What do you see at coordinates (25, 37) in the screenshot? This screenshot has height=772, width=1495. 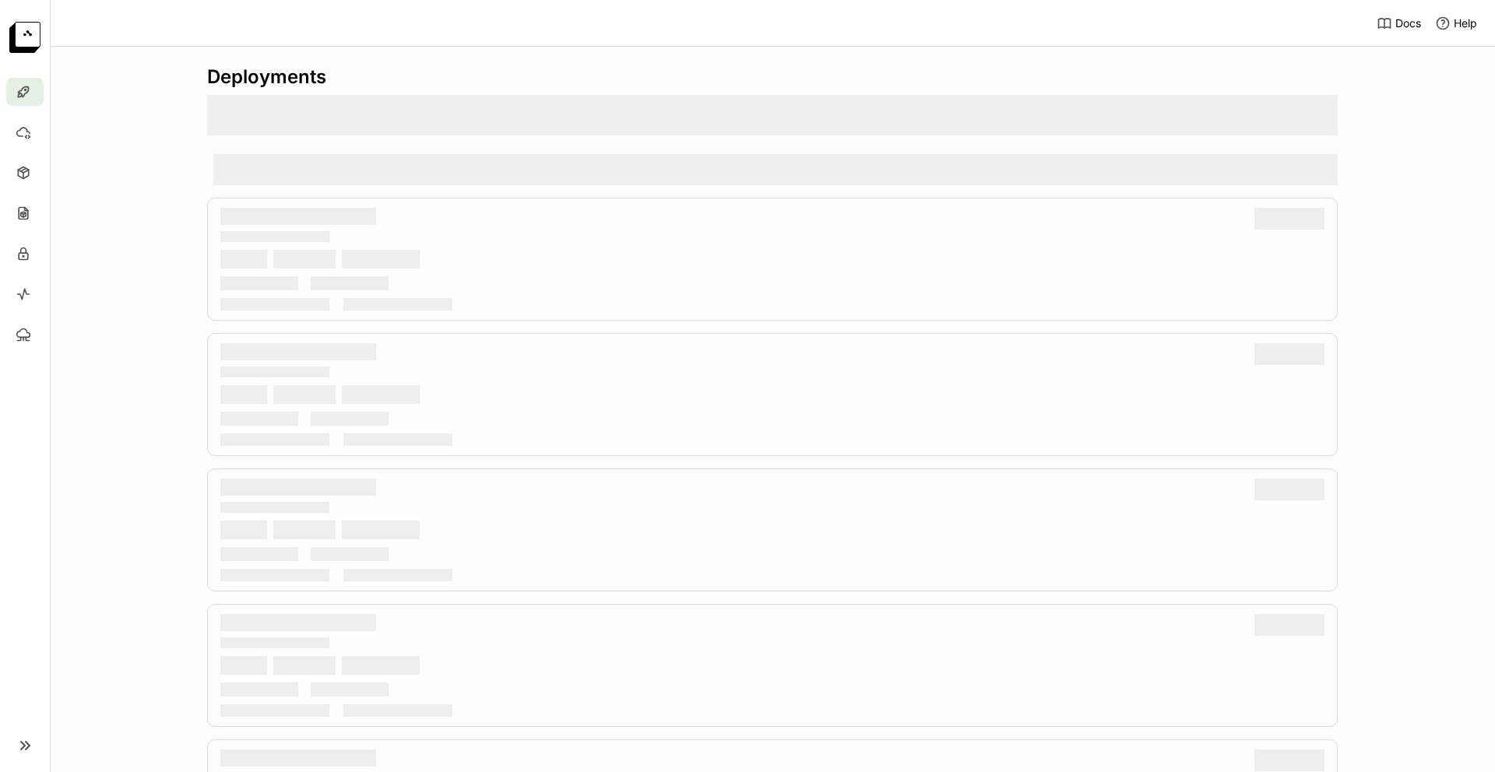 I see `img: logo` at bounding box center [25, 37].